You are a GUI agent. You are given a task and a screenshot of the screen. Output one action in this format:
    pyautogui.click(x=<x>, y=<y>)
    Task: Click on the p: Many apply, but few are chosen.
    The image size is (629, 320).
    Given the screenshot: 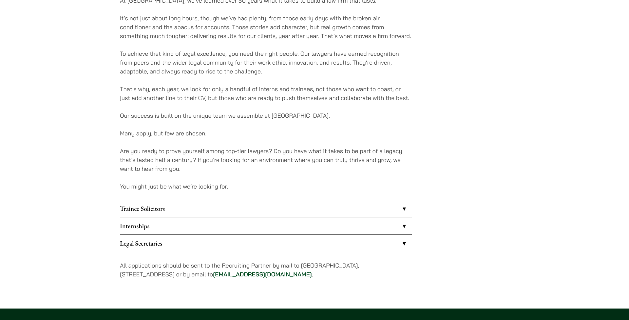 What is the action you would take?
    pyautogui.click(x=266, y=133)
    